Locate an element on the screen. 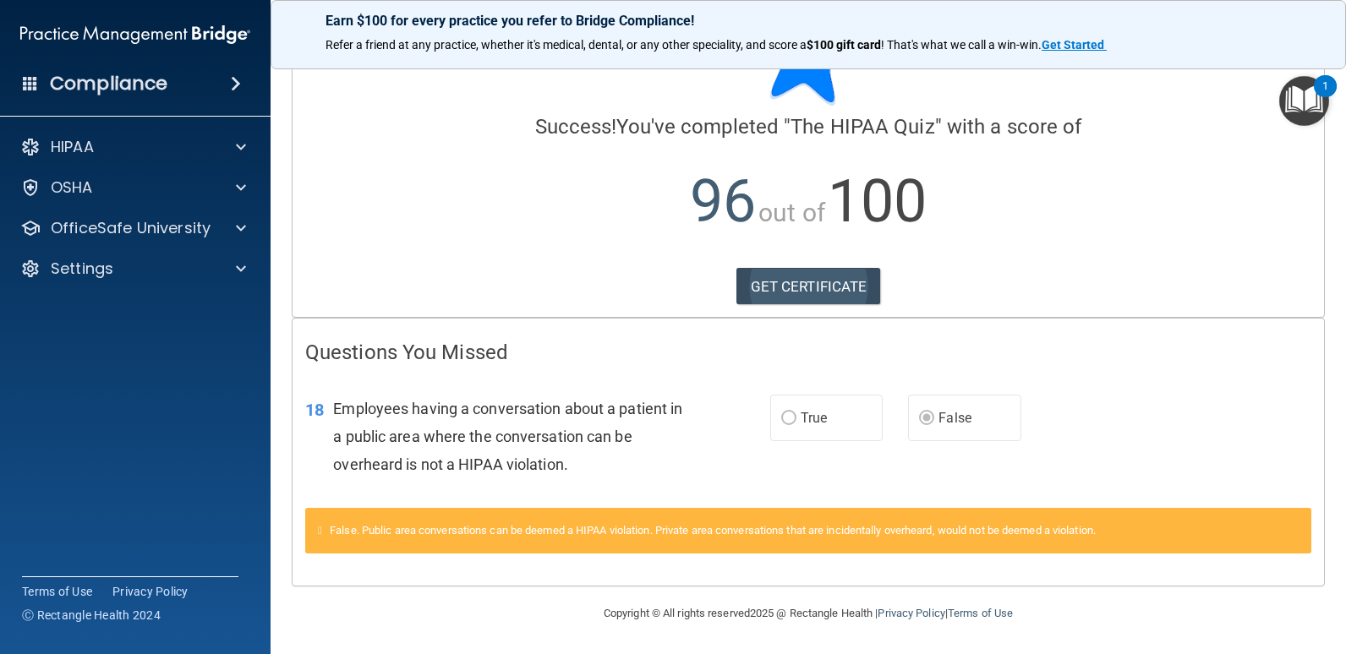 The height and width of the screenshot is (654, 1346). span: Success! is located at coordinates (576, 127).